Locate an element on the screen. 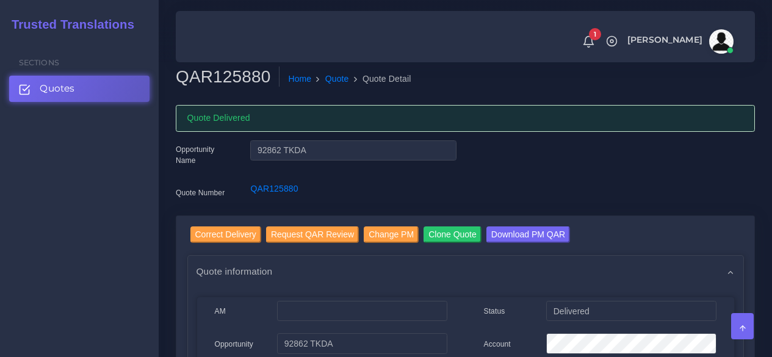 Image resolution: width=772 pixels, height=357 pixels. label: Status is located at coordinates (494, 311).